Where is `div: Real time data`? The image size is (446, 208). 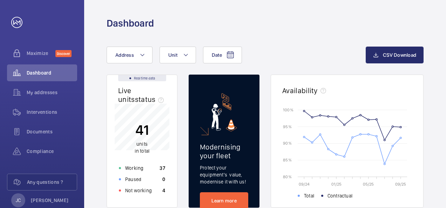 div: Real time data is located at coordinates (142, 78).